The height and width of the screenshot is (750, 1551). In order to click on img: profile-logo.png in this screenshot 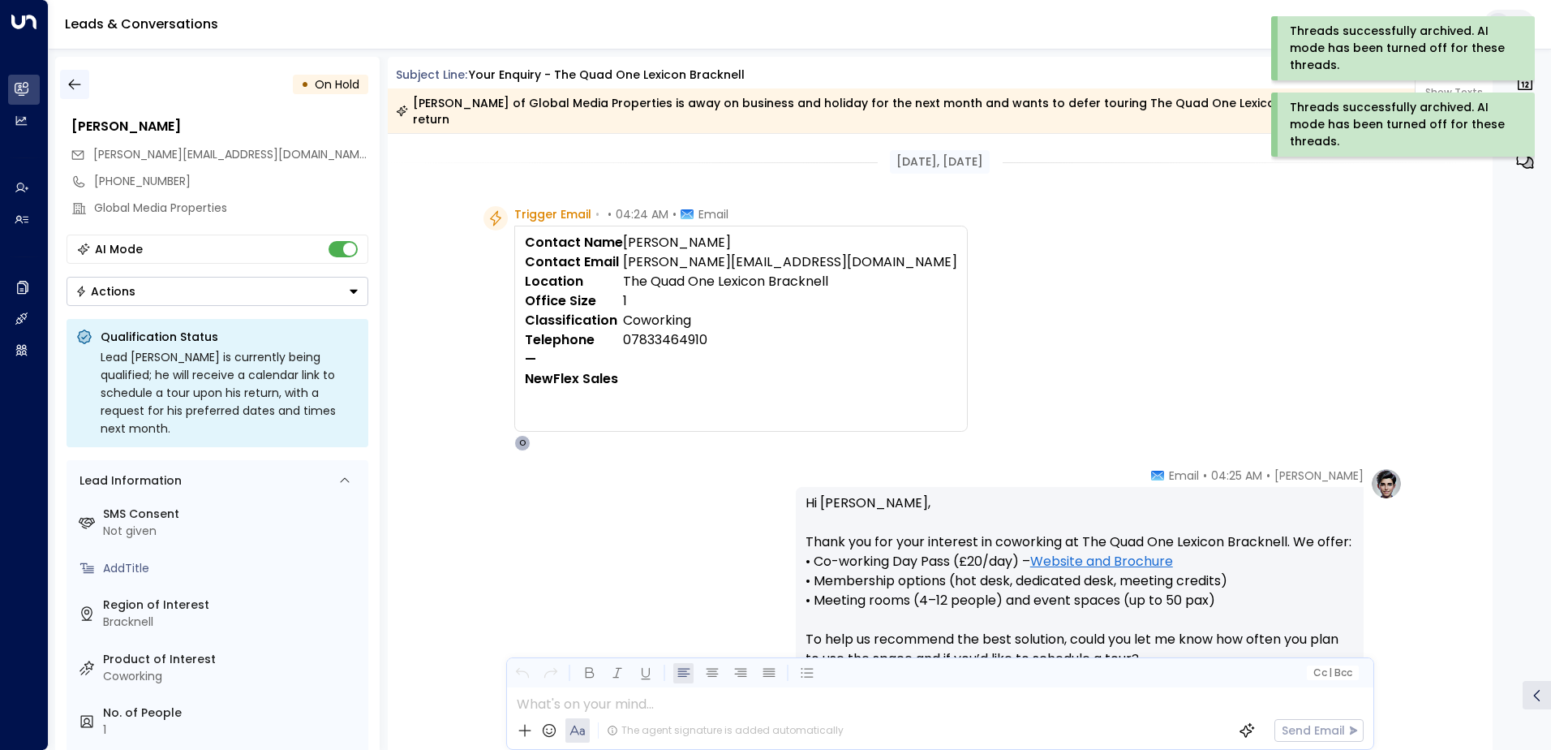, I will do `click(1386, 483)`.